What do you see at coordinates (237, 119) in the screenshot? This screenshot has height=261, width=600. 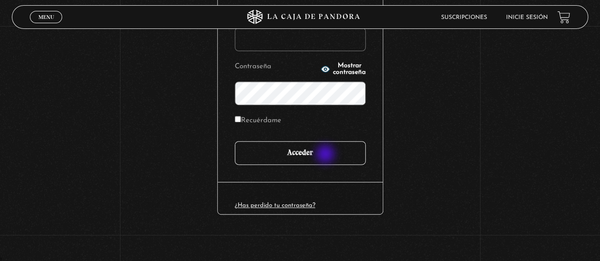 I see `input: Recuérdame` at bounding box center [237, 119].